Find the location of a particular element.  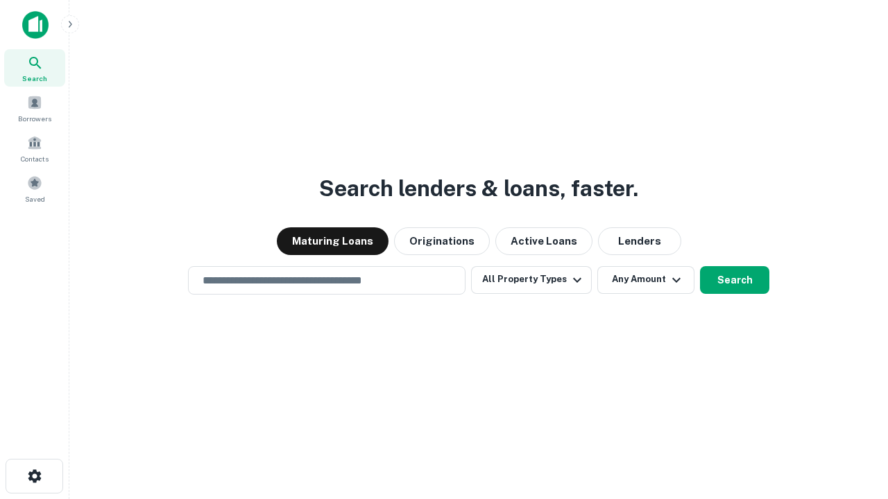

button: Lenders is located at coordinates (639, 241).